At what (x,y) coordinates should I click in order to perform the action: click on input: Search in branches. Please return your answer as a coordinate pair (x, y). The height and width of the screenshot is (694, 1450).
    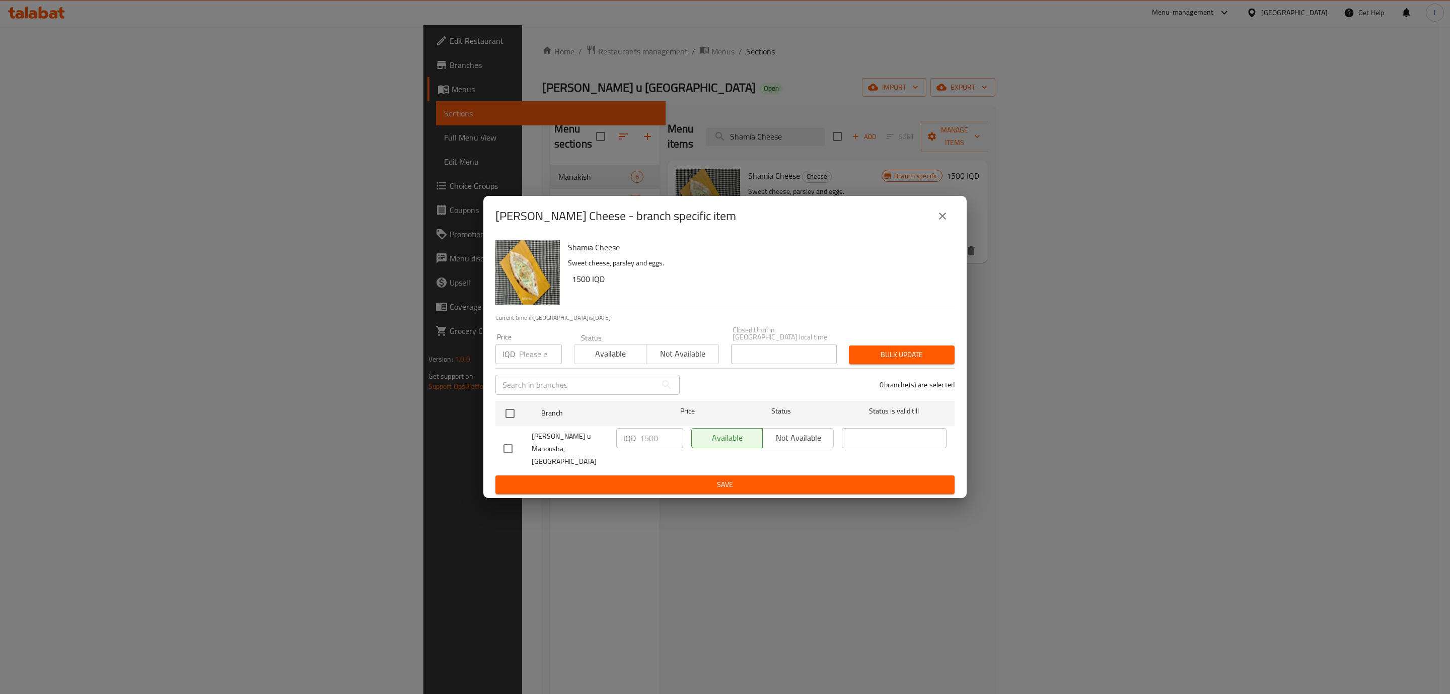
    Looking at the image, I should click on (576, 385).